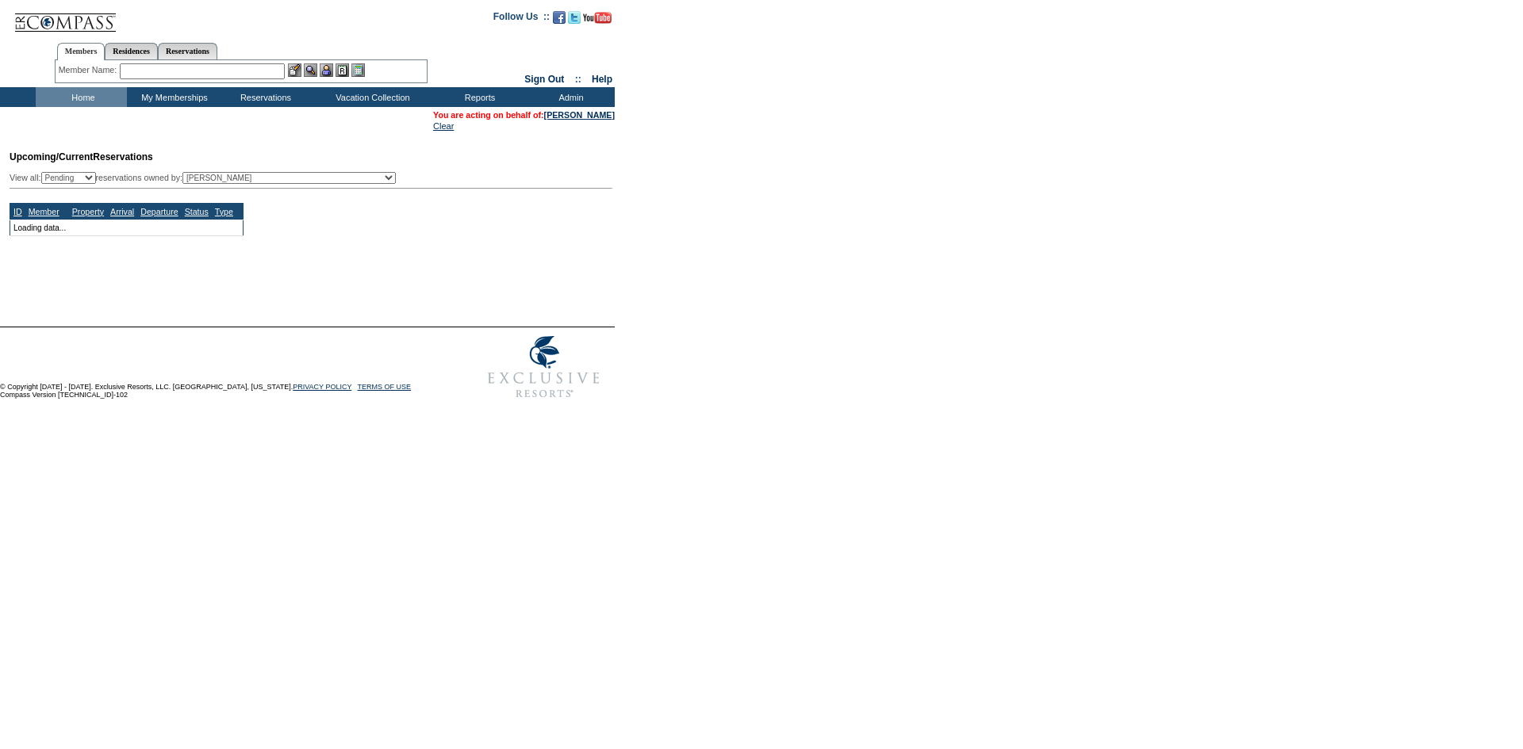 The image size is (1523, 749). What do you see at coordinates (385, 387) in the screenshot?
I see `a: TERMS OF USE` at bounding box center [385, 387].